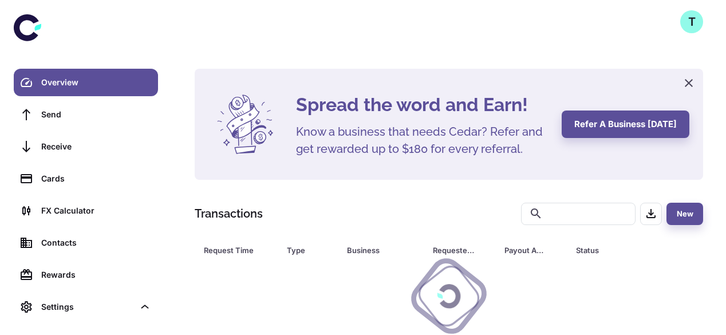 The height and width of the screenshot is (335, 726). Describe the element at coordinates (525, 250) in the screenshot. I see `div: Payout Amount` at that location.